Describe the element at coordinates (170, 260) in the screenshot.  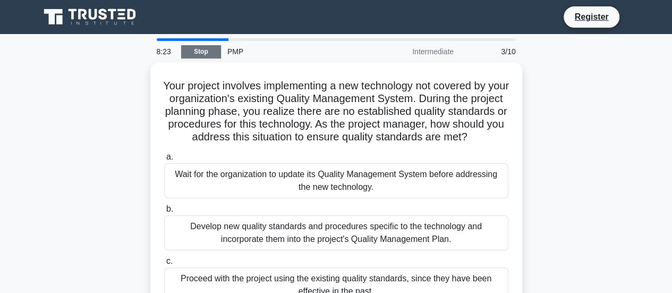
I see `span: c.` at that location.